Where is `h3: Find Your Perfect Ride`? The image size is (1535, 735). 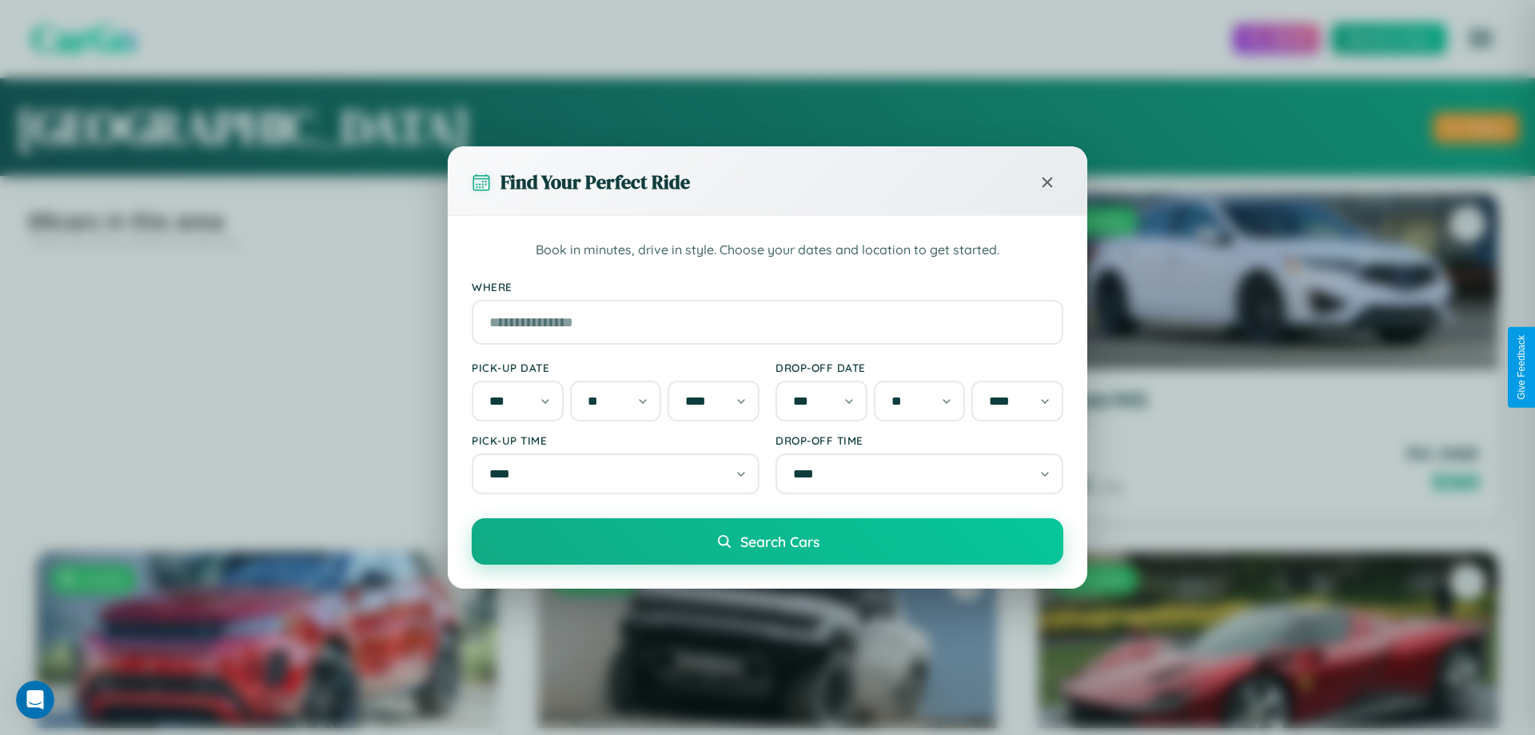 h3: Find Your Perfect Ride is located at coordinates (595, 182).